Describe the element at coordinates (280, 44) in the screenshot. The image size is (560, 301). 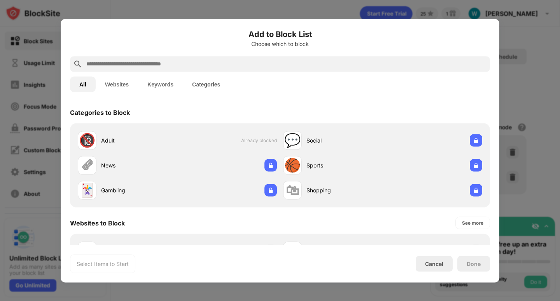
I see `div: Choose which to block` at that location.